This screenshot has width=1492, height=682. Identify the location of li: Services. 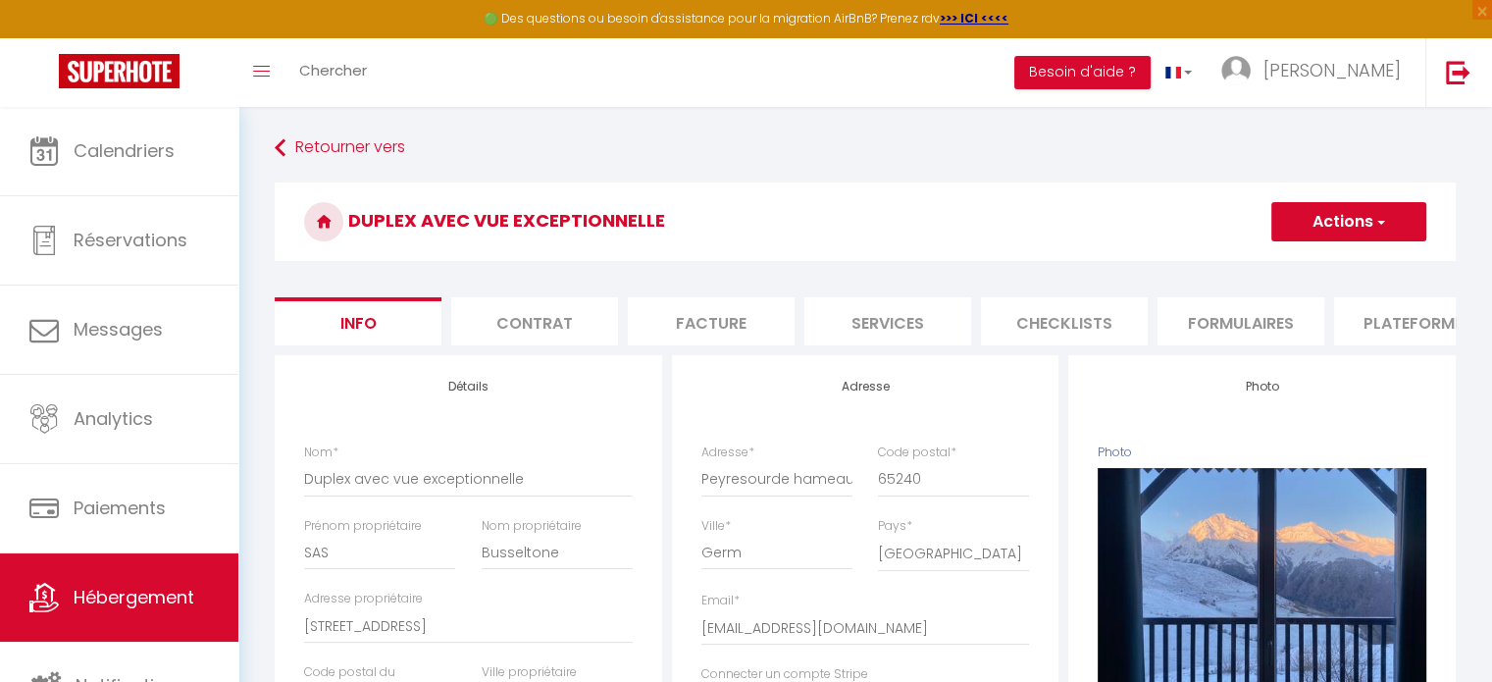
(888, 321).